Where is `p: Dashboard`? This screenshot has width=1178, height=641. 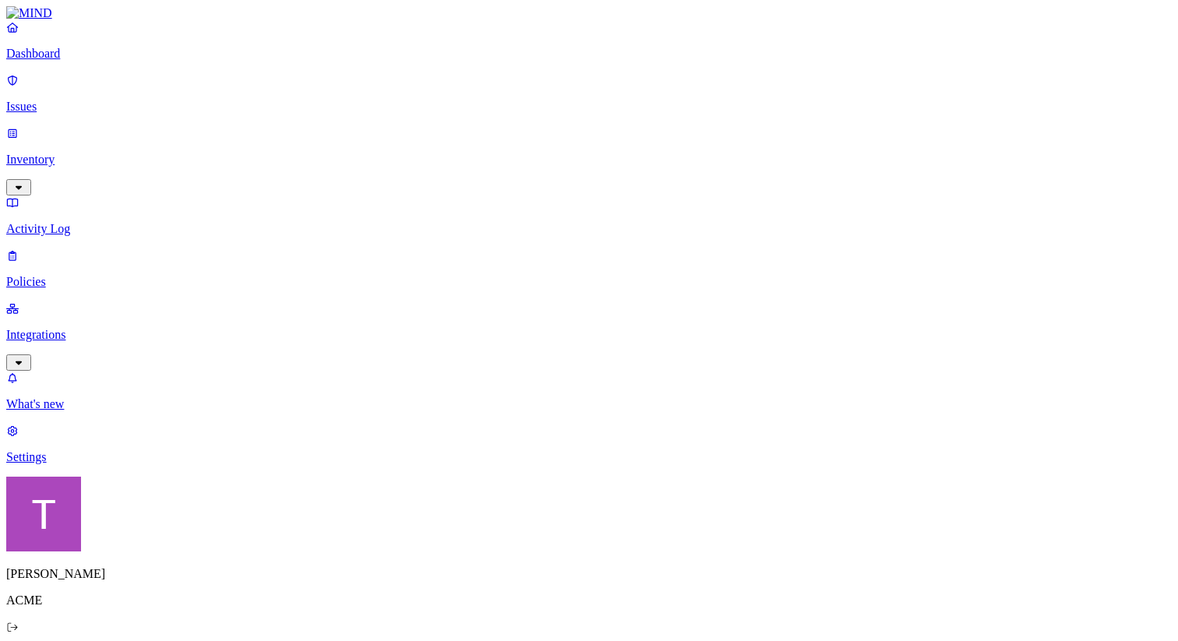 p: Dashboard is located at coordinates (589, 54).